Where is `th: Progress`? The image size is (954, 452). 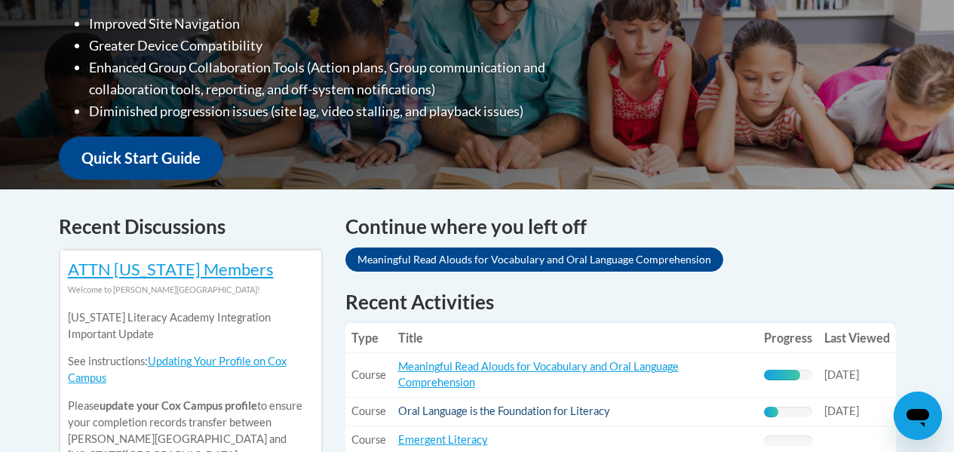 th: Progress is located at coordinates (788, 338).